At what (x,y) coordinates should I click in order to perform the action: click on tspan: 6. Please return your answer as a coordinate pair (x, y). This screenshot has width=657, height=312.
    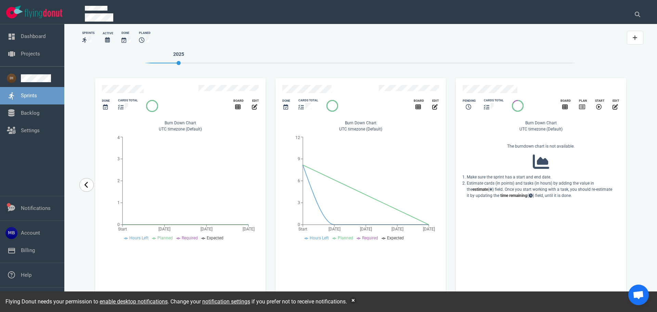
    Looking at the image, I should click on (299, 181).